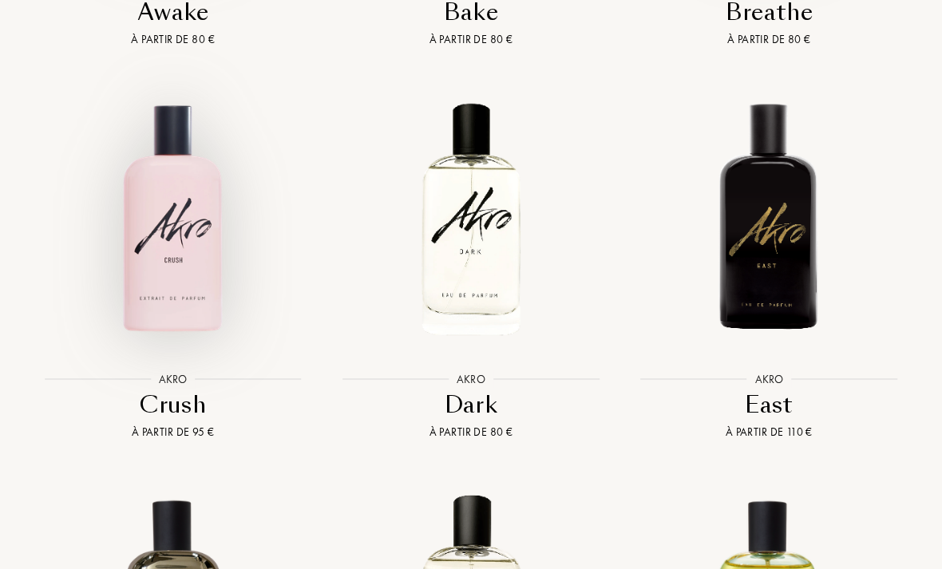 The width and height of the screenshot is (942, 569). Describe the element at coordinates (173, 219) in the screenshot. I see `img: Crush Akro` at that location.